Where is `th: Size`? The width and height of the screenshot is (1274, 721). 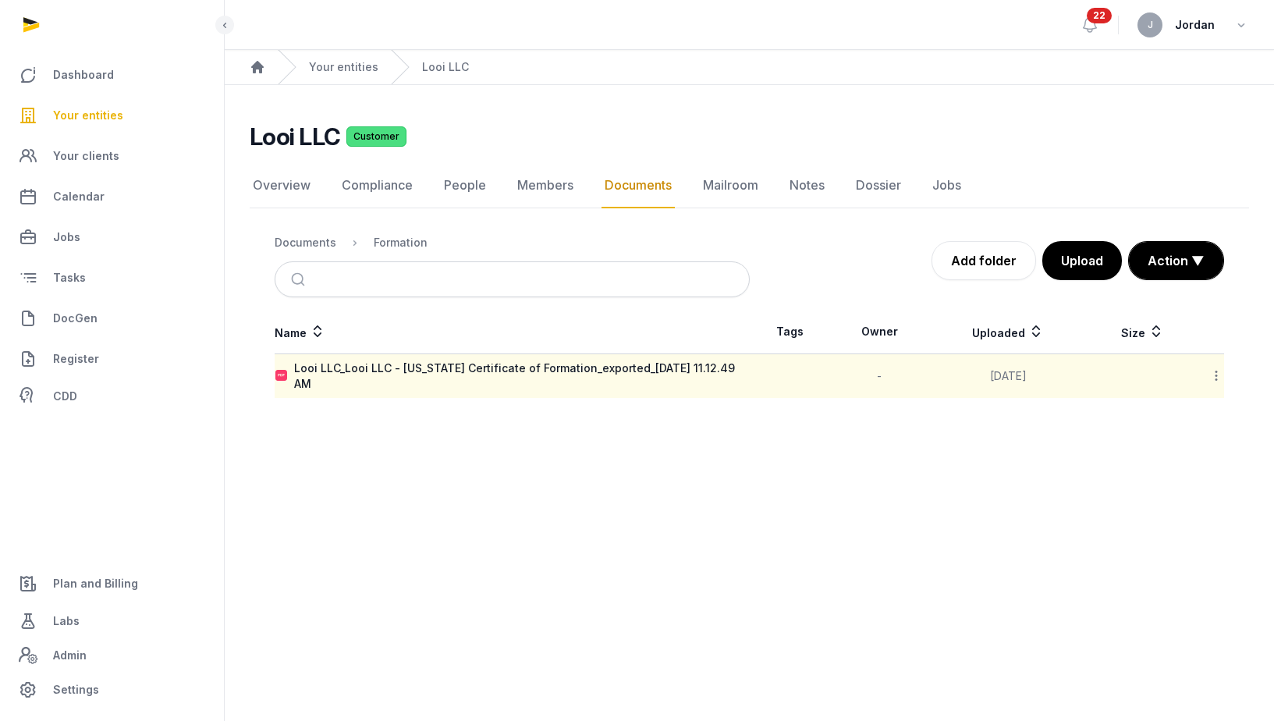
th: Size is located at coordinates (1141, 331).